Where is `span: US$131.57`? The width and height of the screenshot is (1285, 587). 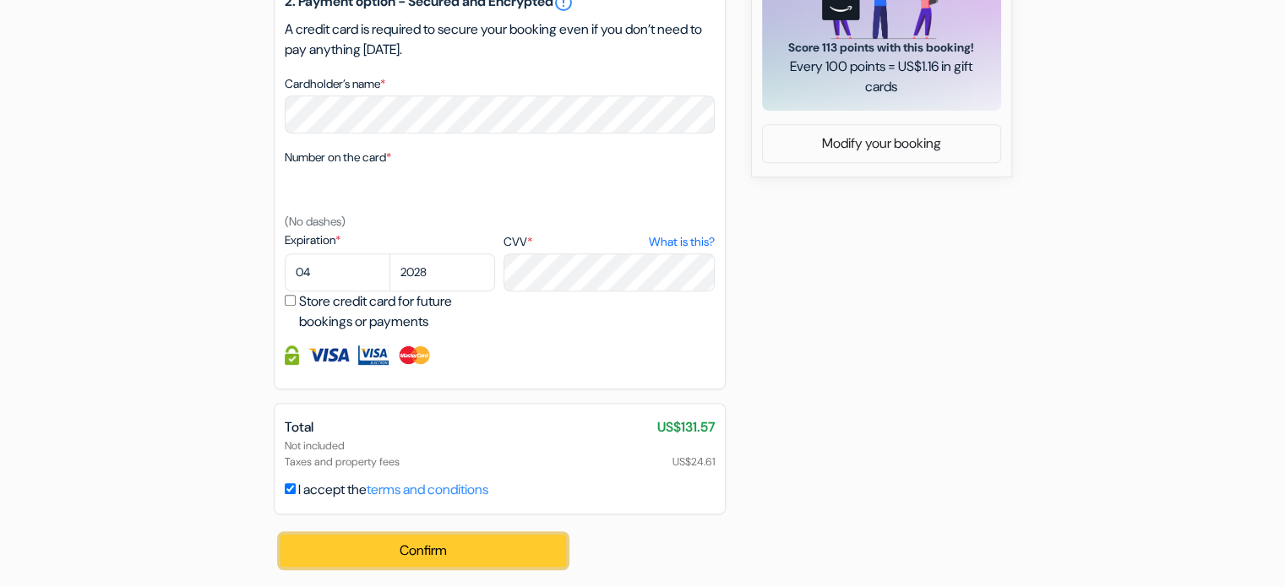 span: US$131.57 is located at coordinates (686, 427).